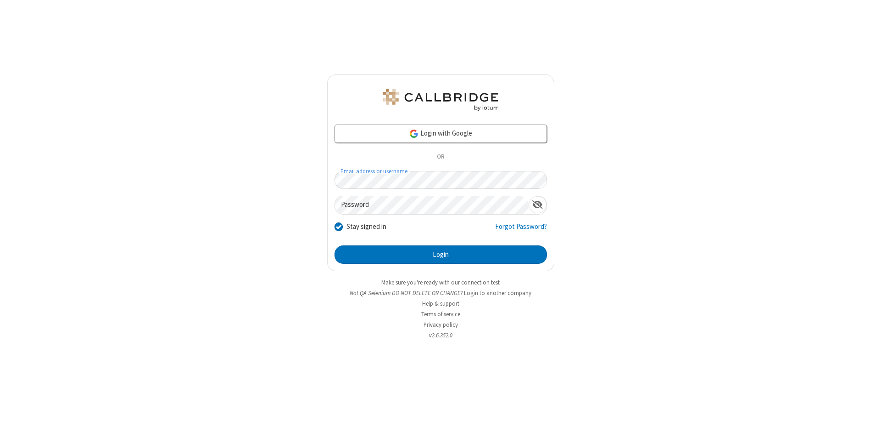 The height and width of the screenshot is (421, 881). What do you see at coordinates (498, 292) in the screenshot?
I see `button: Login to another company` at bounding box center [498, 292].